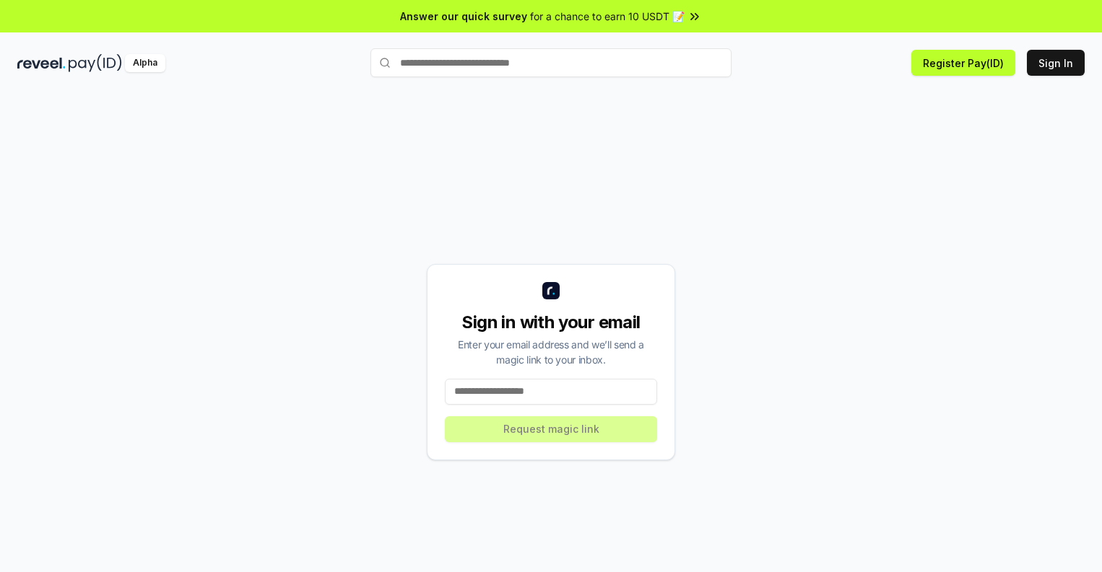  I want to click on img: reveel_dark, so click(41, 63).